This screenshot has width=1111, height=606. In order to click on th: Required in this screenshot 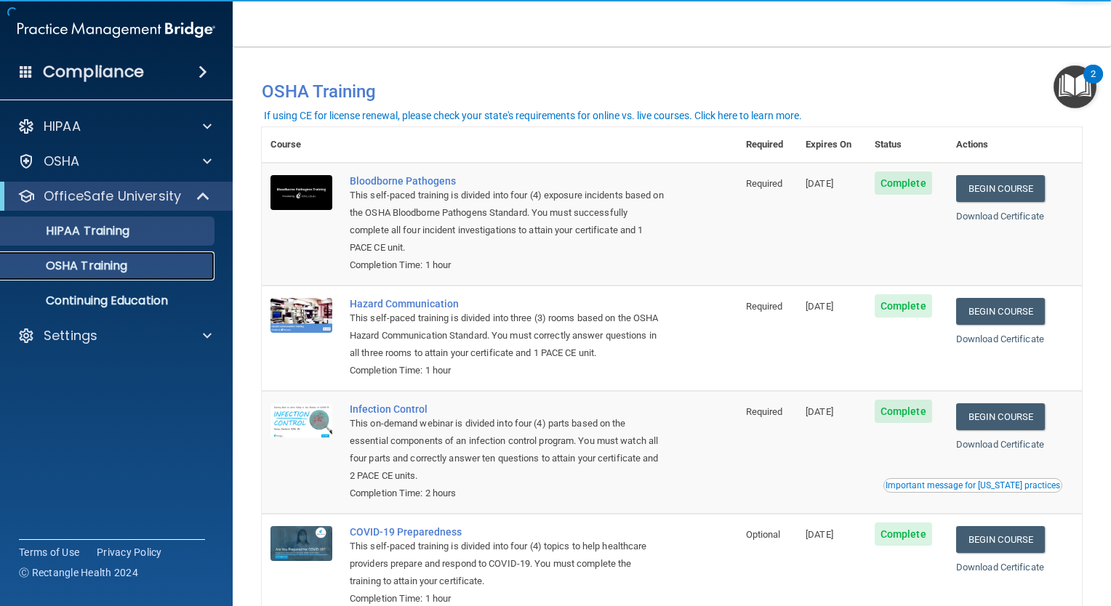, I will do `click(767, 145)`.